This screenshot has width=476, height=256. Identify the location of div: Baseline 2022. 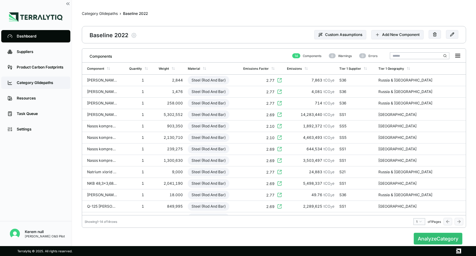
(109, 35).